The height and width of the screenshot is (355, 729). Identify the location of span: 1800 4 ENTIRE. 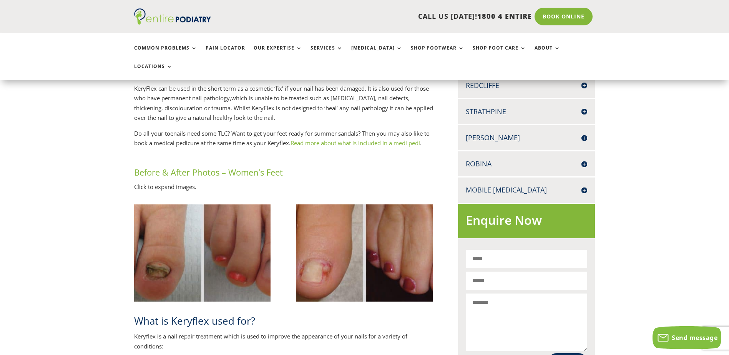
(505, 16).